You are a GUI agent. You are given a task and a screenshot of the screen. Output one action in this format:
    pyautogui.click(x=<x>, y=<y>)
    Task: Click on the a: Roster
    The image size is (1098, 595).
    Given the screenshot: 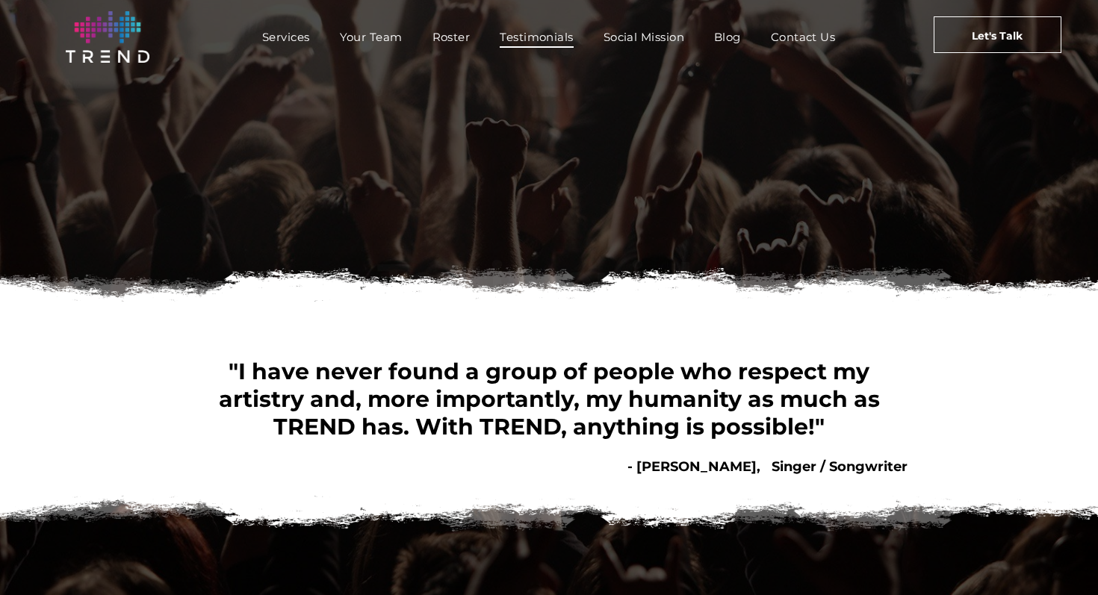 What is the action you would take?
    pyautogui.click(x=451, y=37)
    